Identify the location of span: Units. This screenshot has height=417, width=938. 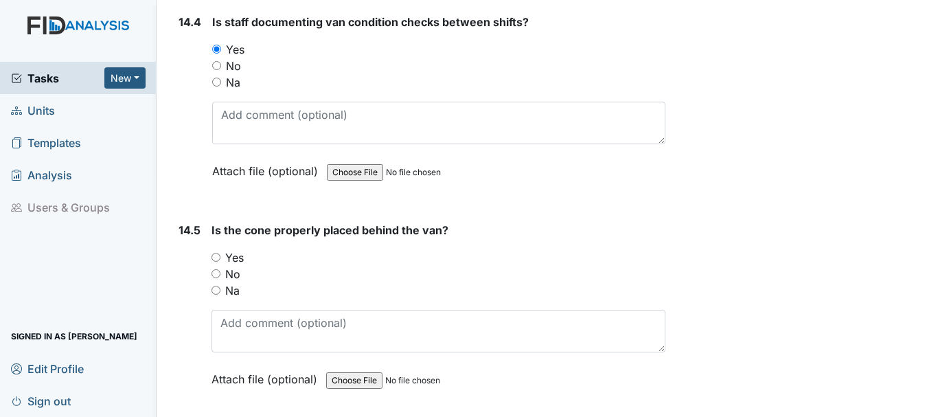
(33, 110).